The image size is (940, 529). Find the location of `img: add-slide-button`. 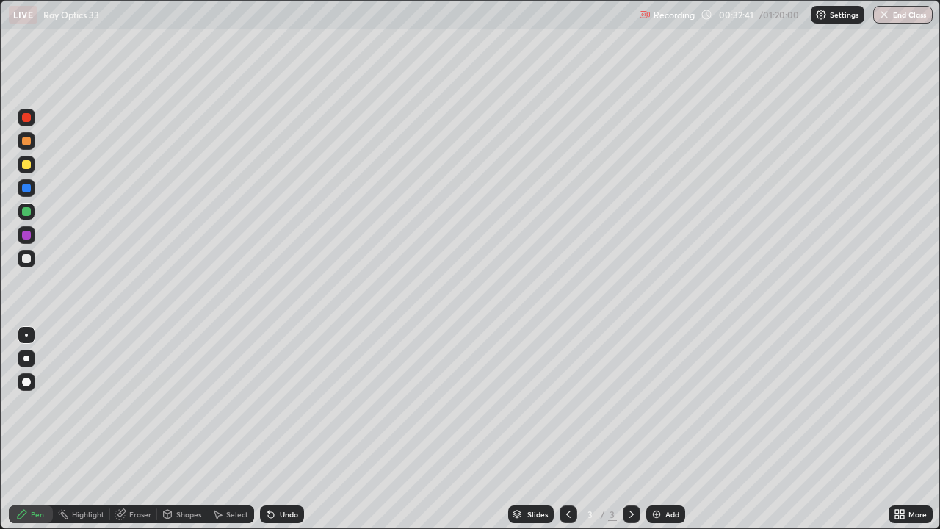

img: add-slide-button is located at coordinates (657, 514).